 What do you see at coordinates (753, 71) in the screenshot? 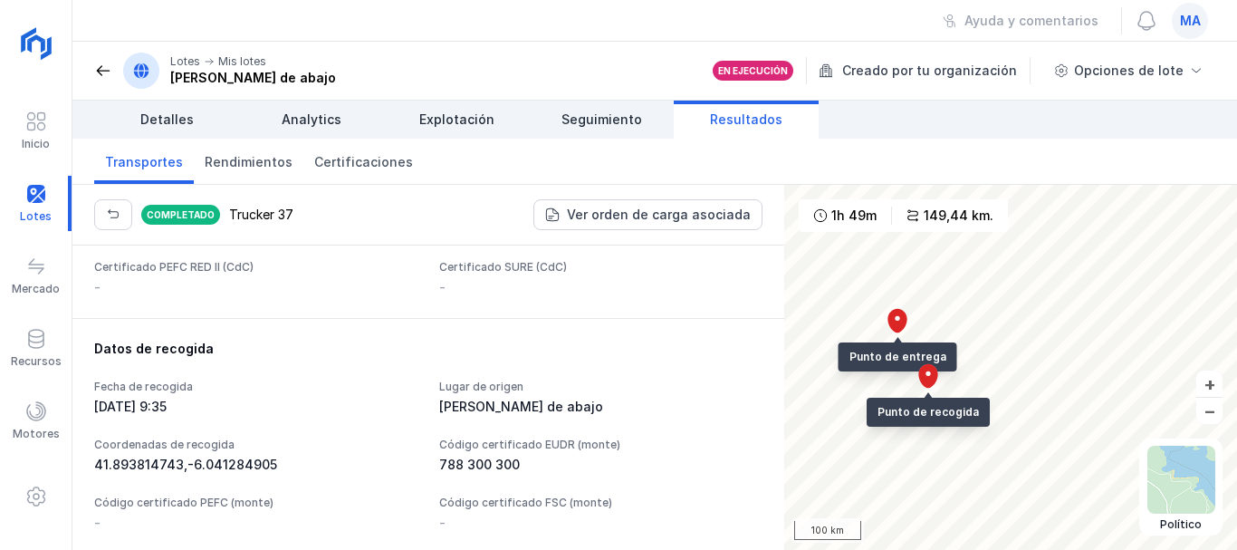
I see `div: En ejecución` at bounding box center [753, 71].